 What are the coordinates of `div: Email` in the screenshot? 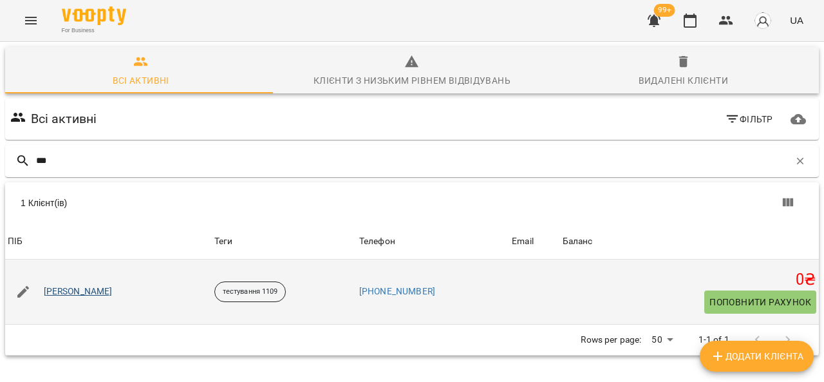 It's located at (522, 241).